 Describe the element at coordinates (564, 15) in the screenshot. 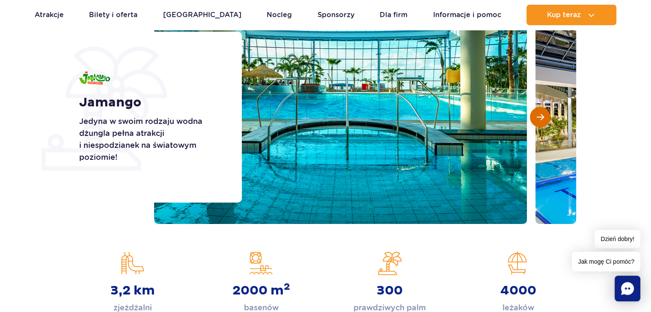

I see `span: Kup teraz` at that location.